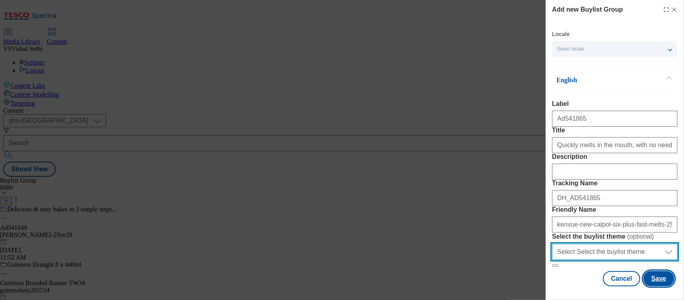 Image resolution: width=684 pixels, height=300 pixels. Describe the element at coordinates (614, 183) in the screenshot. I see `label: Tracking Name` at that location.